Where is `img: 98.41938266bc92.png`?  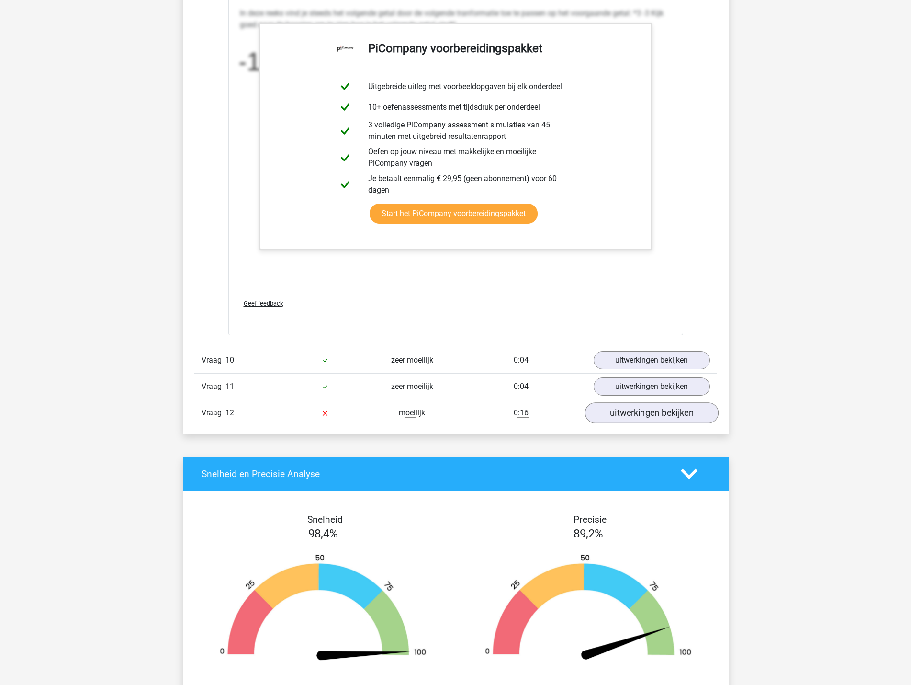
img: 98.41938266bc92.png is located at coordinates (323, 608).